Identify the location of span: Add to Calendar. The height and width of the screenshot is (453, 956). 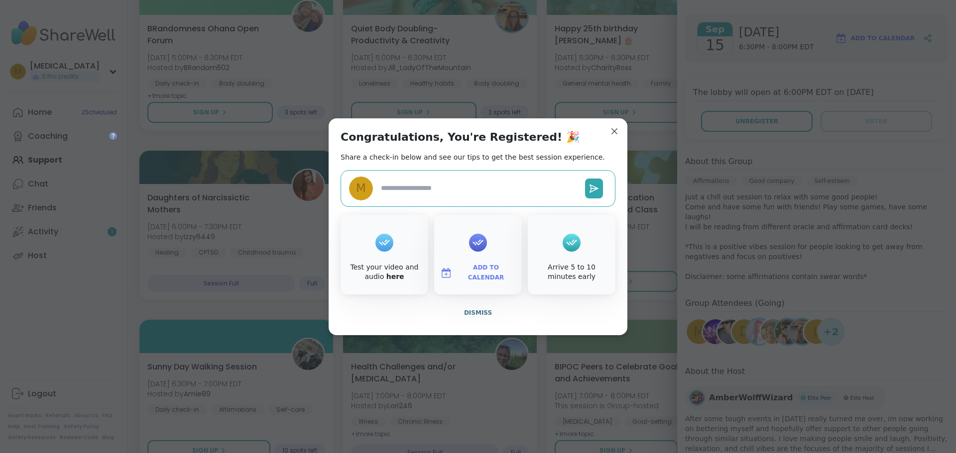
(486, 273).